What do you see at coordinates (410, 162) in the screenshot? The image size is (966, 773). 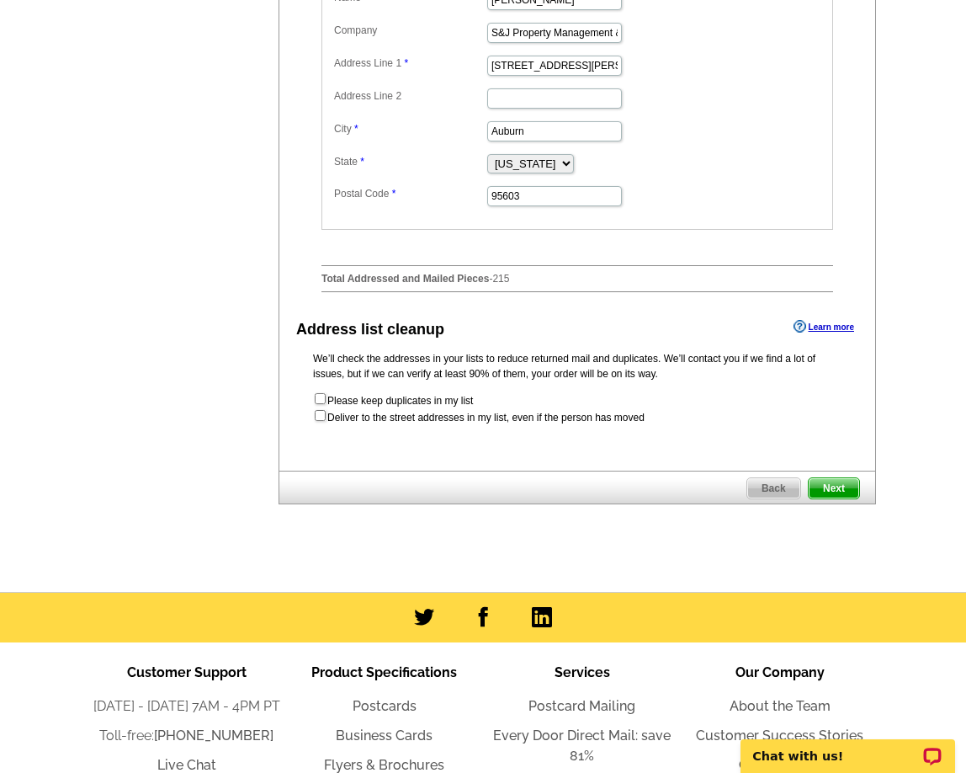 I see `label: State` at bounding box center [410, 162].